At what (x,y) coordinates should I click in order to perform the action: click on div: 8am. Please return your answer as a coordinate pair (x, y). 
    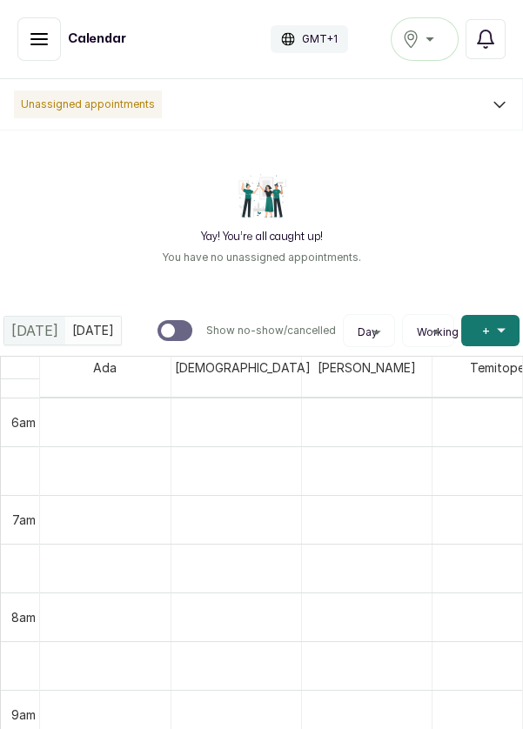
    Looking at the image, I should click on (23, 617).